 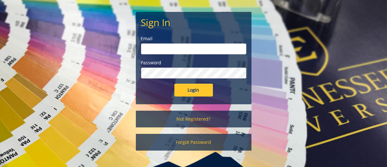 I want to click on a: Forgot Password, so click(x=194, y=142).